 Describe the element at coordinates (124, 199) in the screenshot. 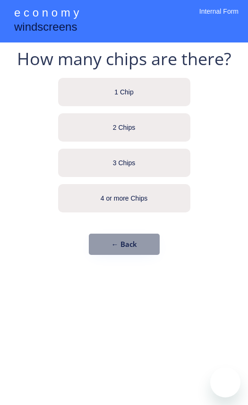

I see `div: 4 or more Chips` at that location.